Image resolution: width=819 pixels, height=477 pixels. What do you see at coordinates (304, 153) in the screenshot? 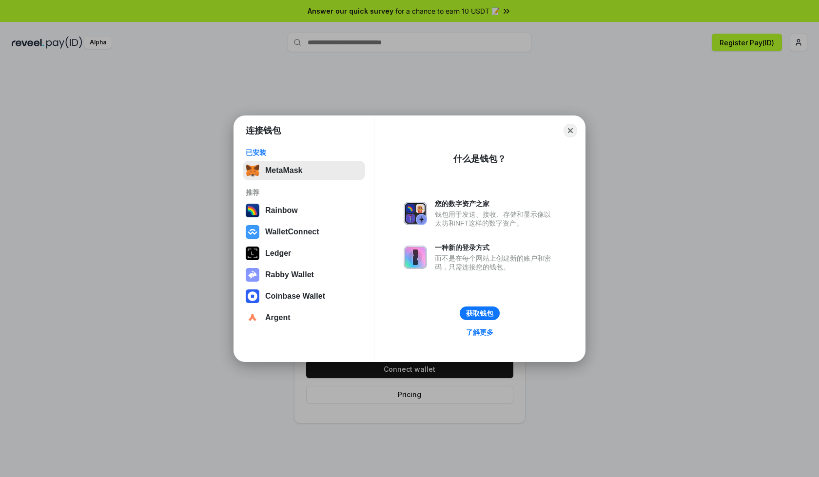
I see `div: 已安装` at bounding box center [304, 153].